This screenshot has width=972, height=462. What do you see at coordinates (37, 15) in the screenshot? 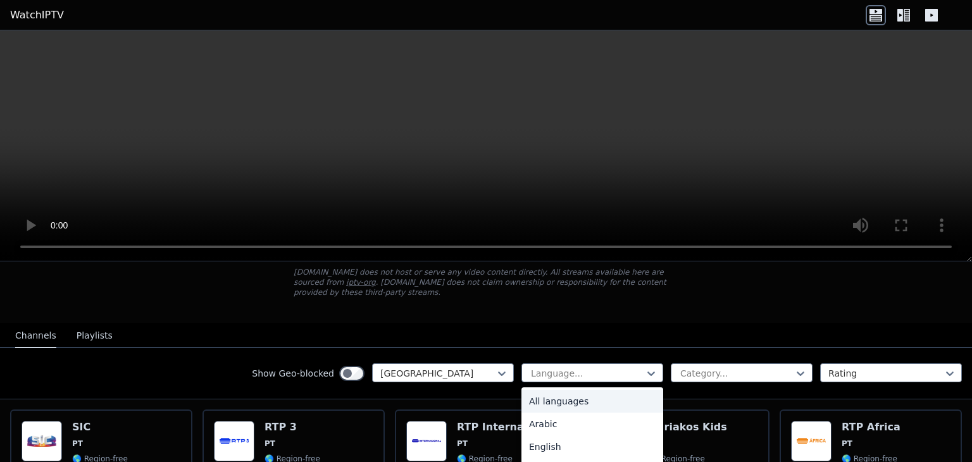
I see `a: WatchIPTV` at bounding box center [37, 15].